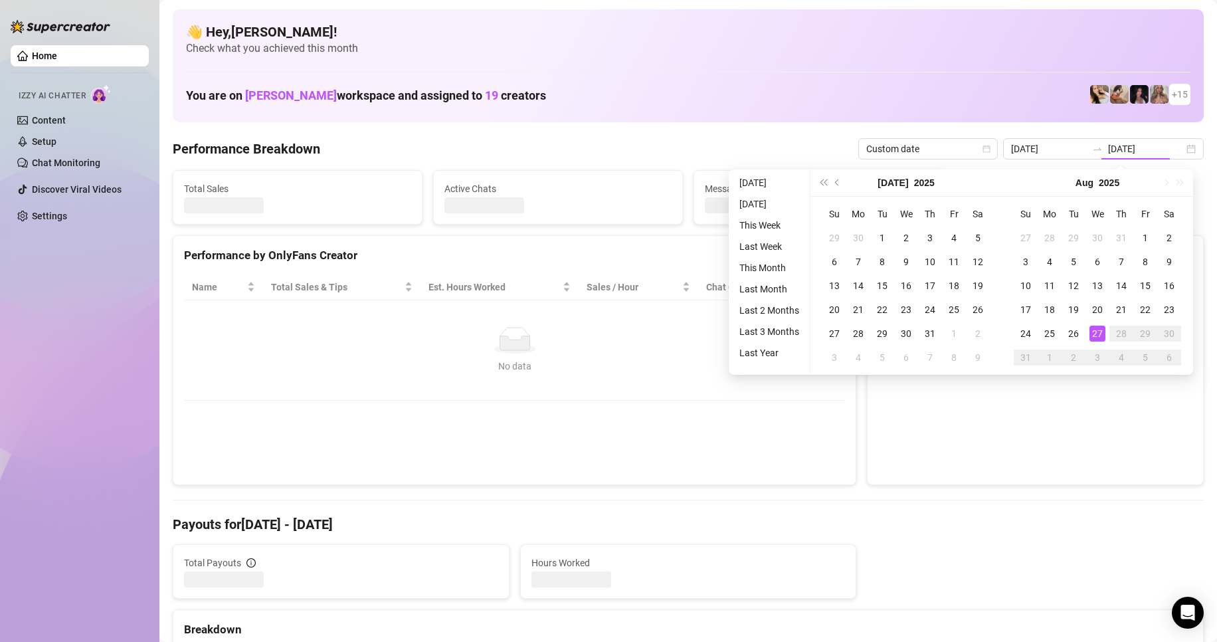  I want to click on span: Chat Conversion, so click(766, 287).